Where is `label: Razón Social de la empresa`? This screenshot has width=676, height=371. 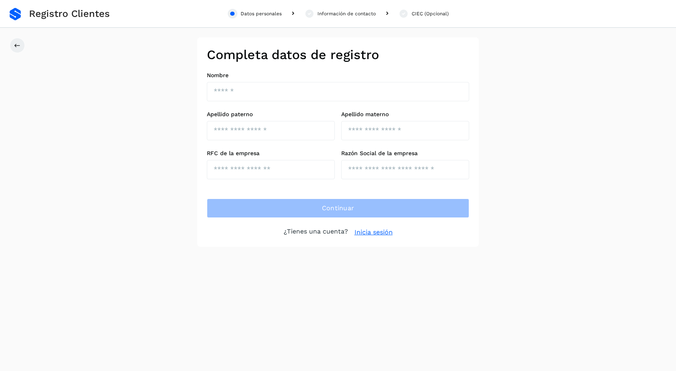
label: Razón Social de la empresa is located at coordinates (405, 153).